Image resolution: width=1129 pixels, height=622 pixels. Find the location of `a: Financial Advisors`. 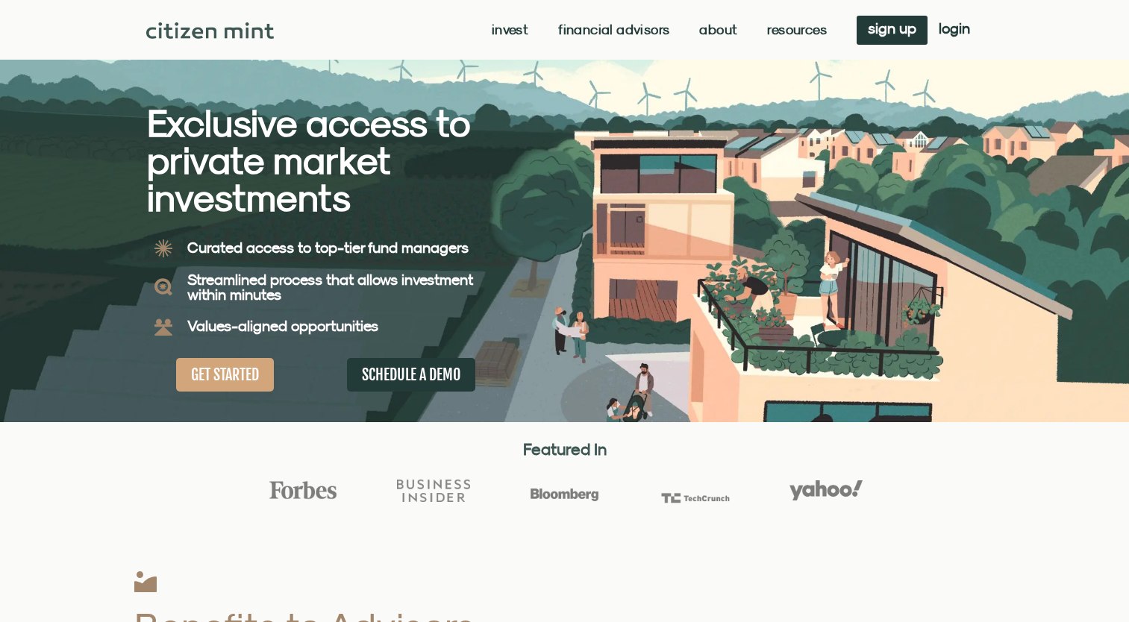

a: Financial Advisors is located at coordinates (614, 30).